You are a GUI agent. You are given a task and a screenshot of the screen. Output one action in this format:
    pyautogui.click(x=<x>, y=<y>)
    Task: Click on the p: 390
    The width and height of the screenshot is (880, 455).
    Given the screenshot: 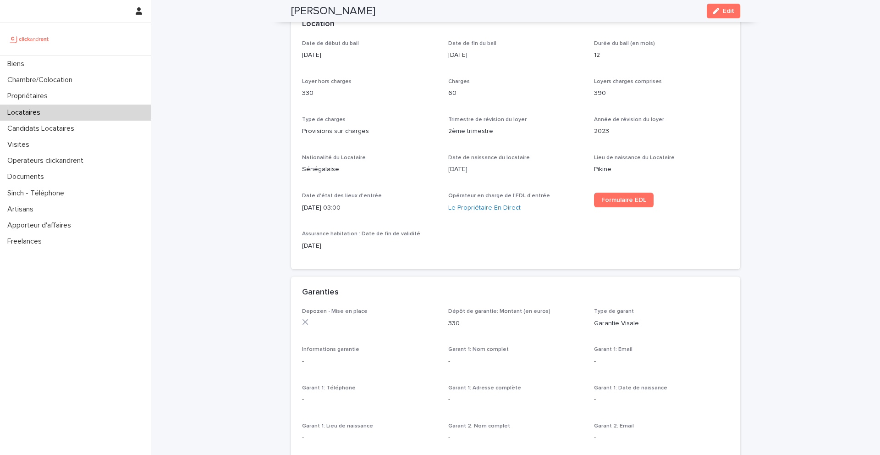 What is the action you would take?
    pyautogui.click(x=662, y=93)
    